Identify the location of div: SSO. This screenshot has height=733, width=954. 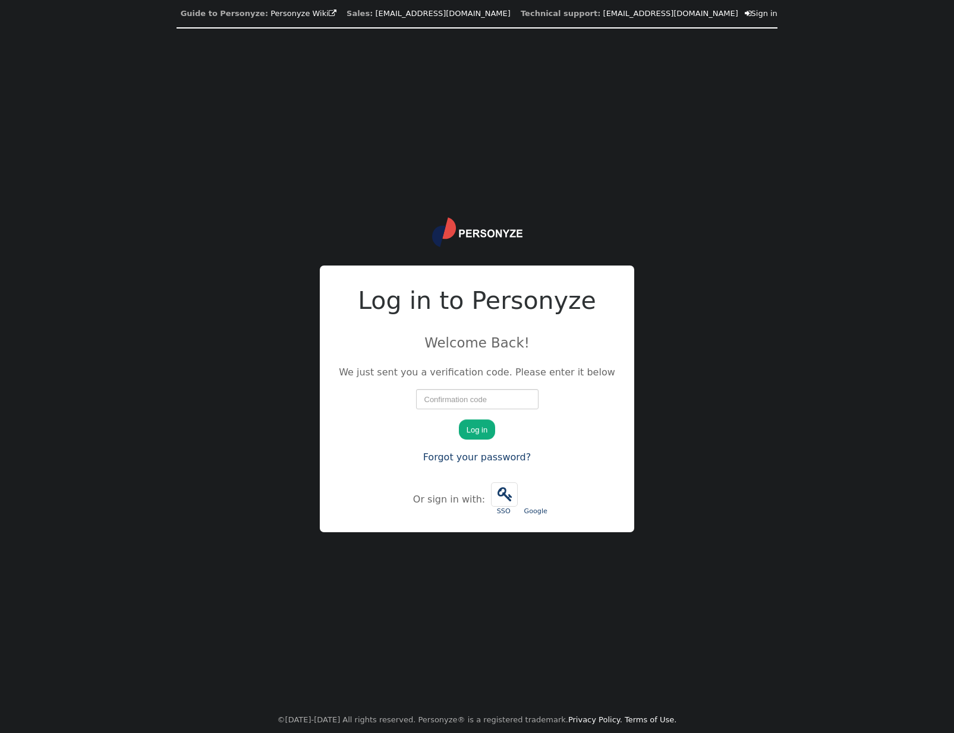
(503, 512).